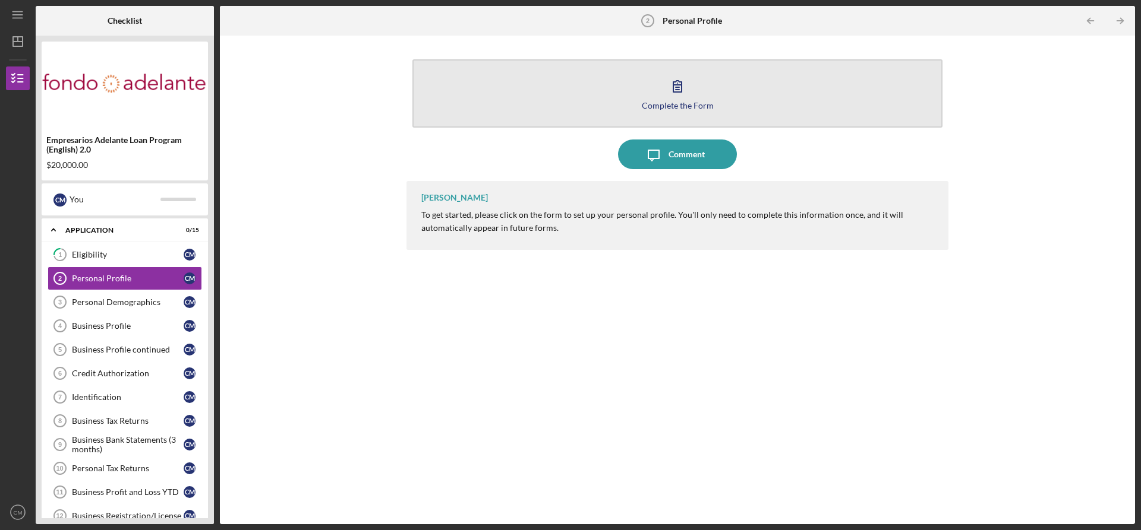 This screenshot has width=1141, height=530. What do you see at coordinates (125, 326) in the screenshot?
I see `a: 4Business ProfileCM` at bounding box center [125, 326].